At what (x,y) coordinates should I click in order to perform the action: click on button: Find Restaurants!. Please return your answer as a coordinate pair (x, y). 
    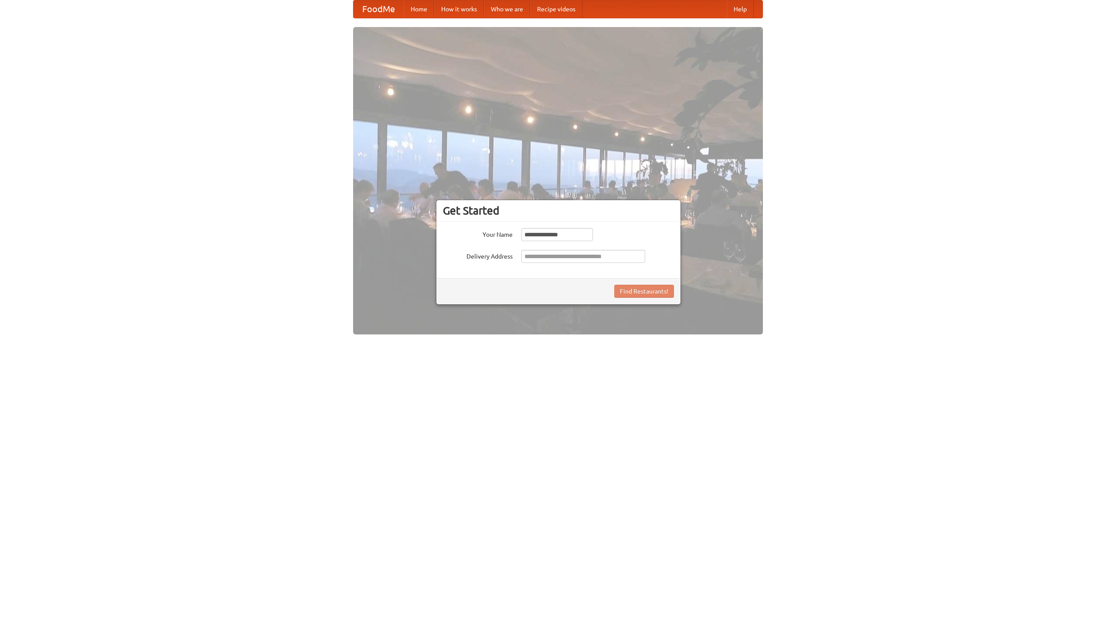
    Looking at the image, I should click on (644, 291).